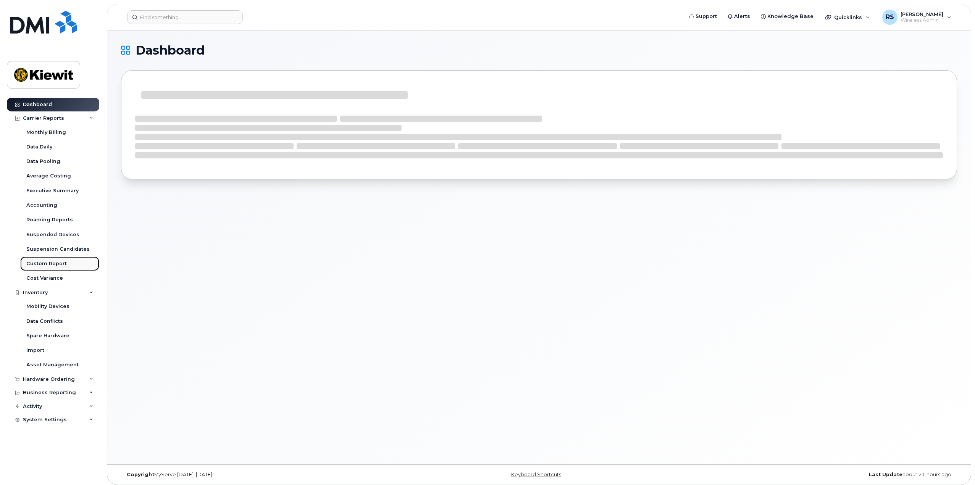  I want to click on a: Keyboard Shortcuts, so click(536, 474).